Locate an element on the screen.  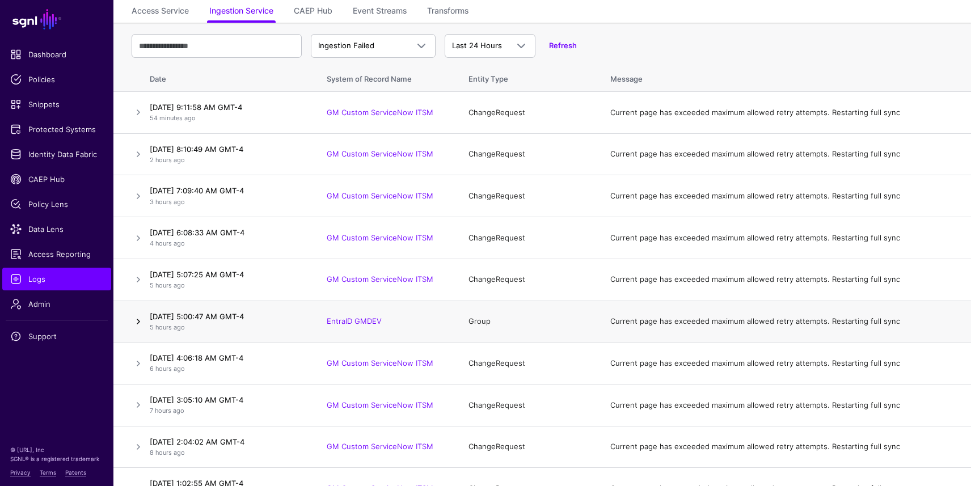
span: CAEP Hub is located at coordinates (57, 179).